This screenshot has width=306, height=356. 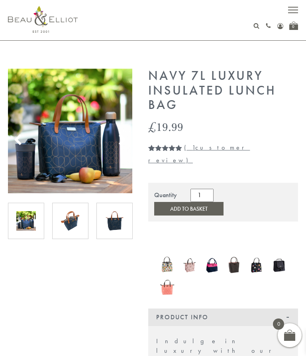 What do you see at coordinates (199, 154) in the screenshot?
I see `a: (1customer review)` at bounding box center [199, 154].